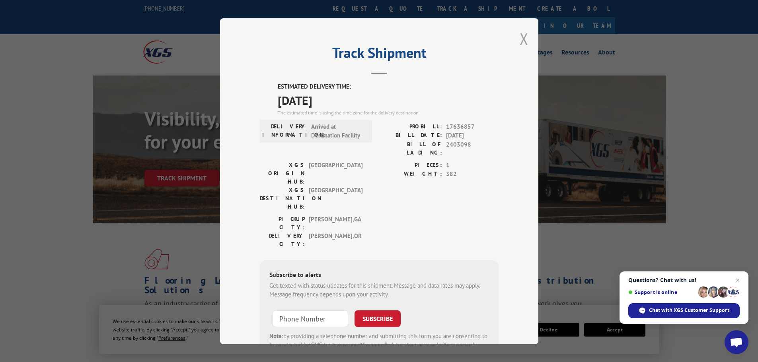  I want to click on button: SUBSCRIBE, so click(378, 319).